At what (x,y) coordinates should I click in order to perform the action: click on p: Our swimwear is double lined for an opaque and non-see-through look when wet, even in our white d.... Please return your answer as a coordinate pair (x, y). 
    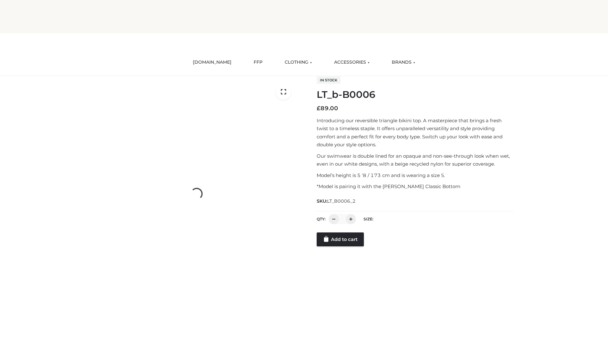
    Looking at the image, I should click on (415, 160).